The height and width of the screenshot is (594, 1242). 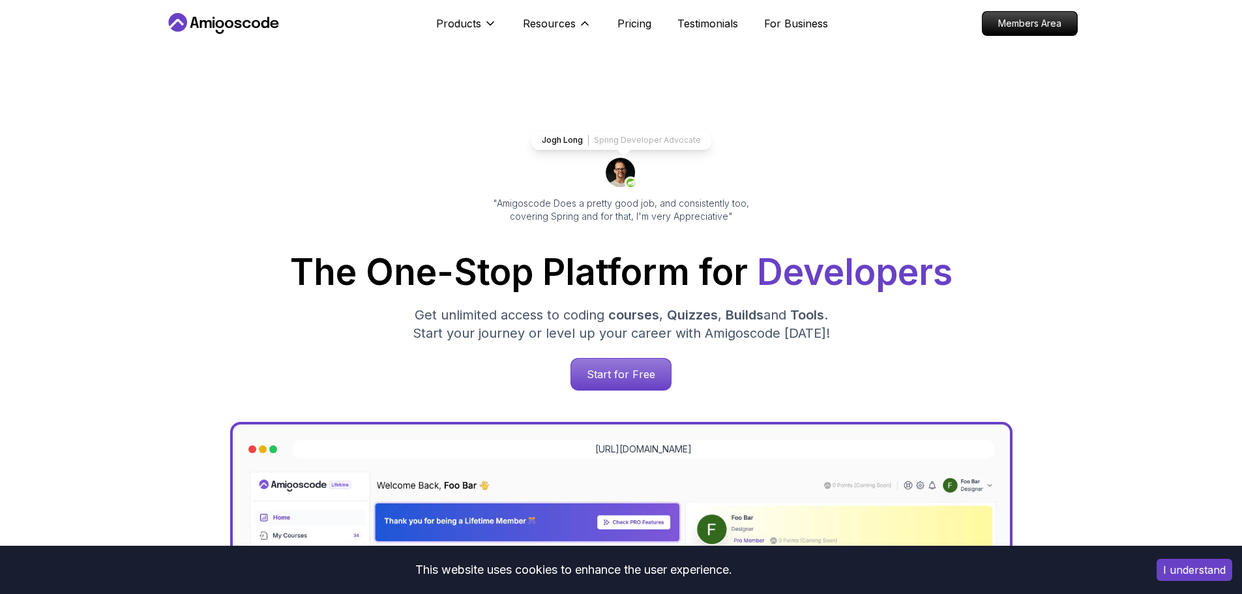 What do you see at coordinates (466, 29) in the screenshot?
I see `button: Products` at bounding box center [466, 29].